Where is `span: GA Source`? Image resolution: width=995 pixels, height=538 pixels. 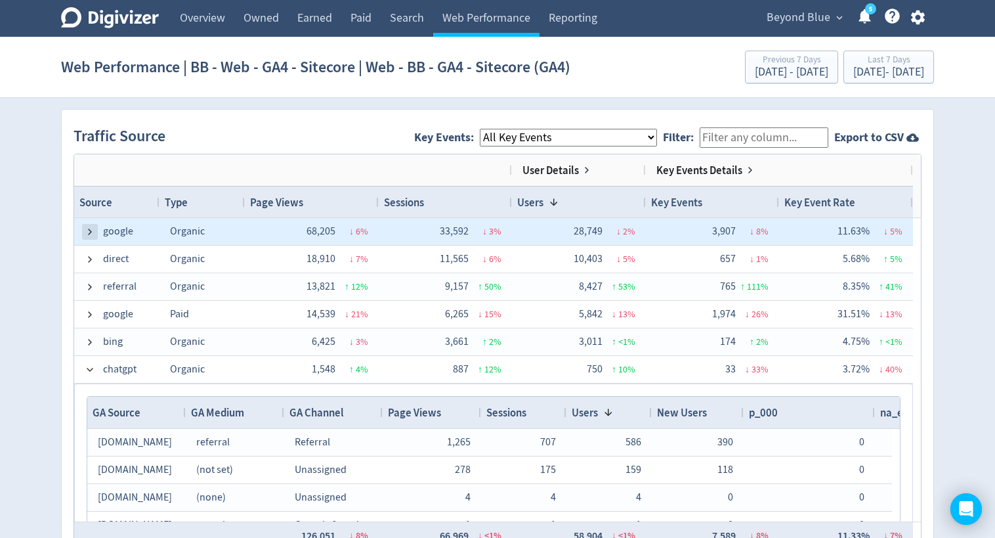
span: GA Source is located at coordinates (116, 412).